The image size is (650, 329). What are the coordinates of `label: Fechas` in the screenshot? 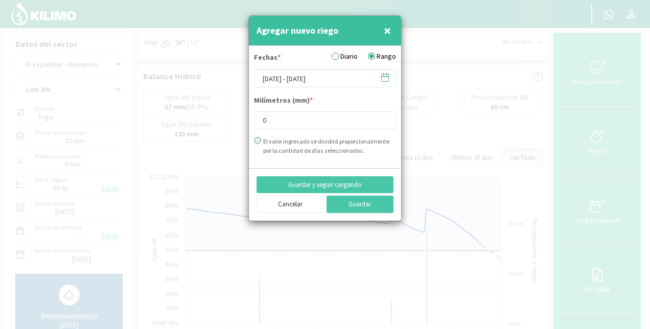 It's located at (267, 59).